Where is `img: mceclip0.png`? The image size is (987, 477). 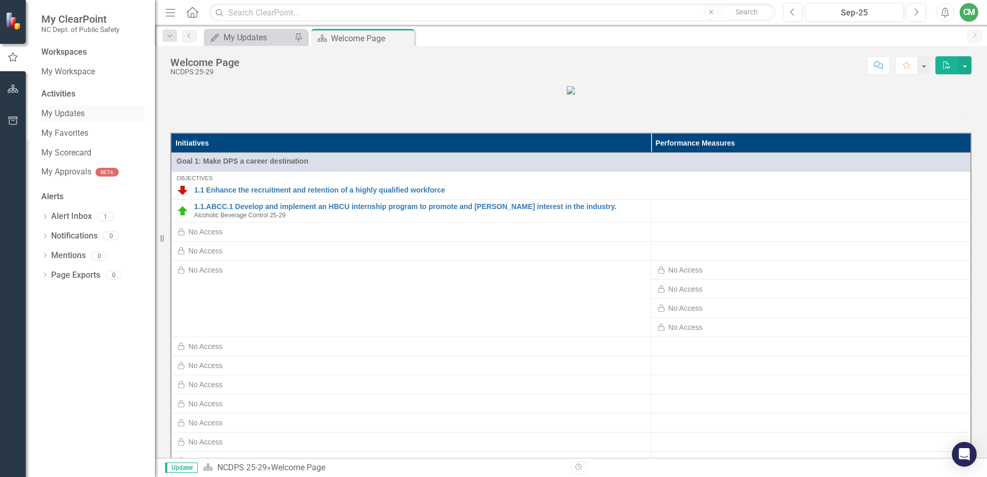
img: mceclip0.png is located at coordinates (571, 90).